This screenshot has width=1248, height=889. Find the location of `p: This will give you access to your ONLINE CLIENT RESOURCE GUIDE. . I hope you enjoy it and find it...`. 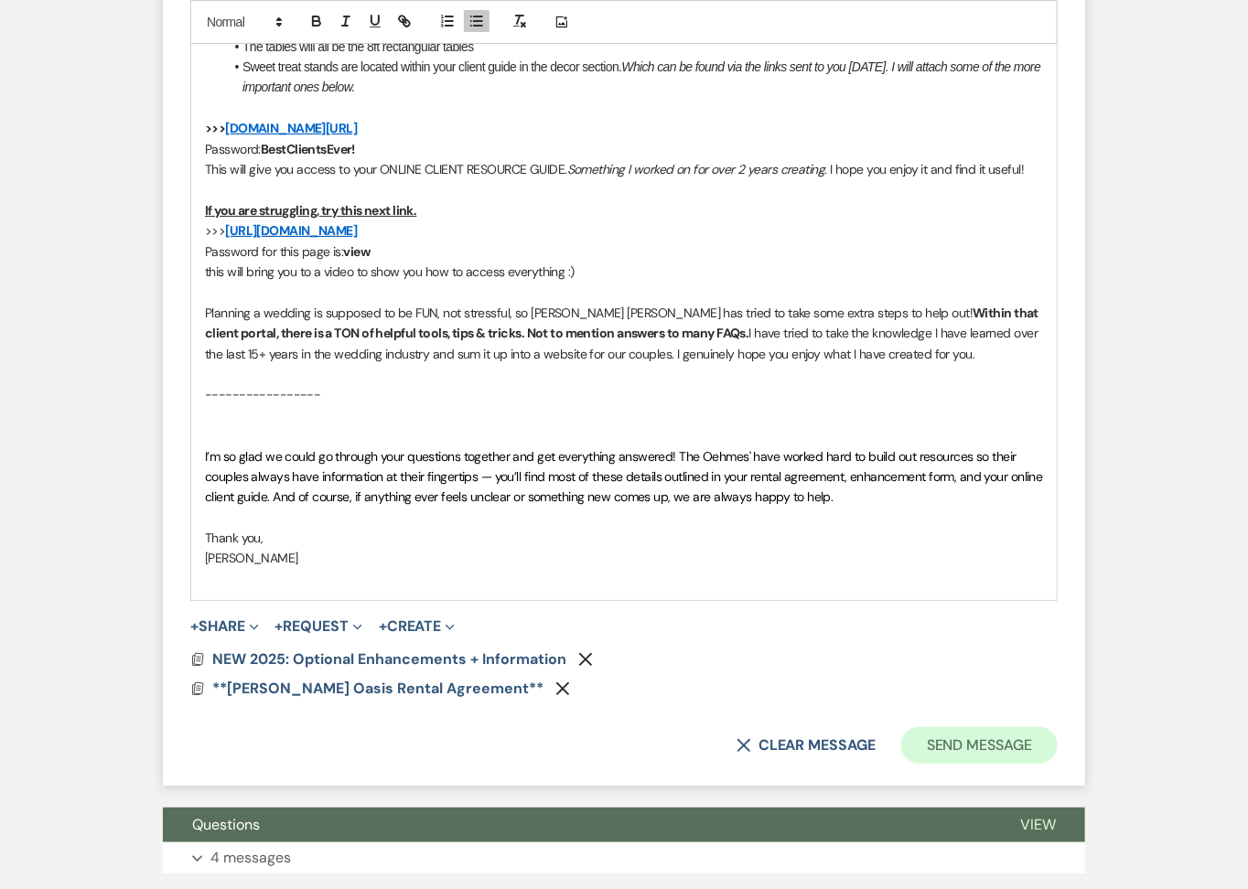

p: This will give you access to your ONLINE CLIENT RESOURCE GUIDE. . I hope you enjoy it and find it... is located at coordinates (624, 169).